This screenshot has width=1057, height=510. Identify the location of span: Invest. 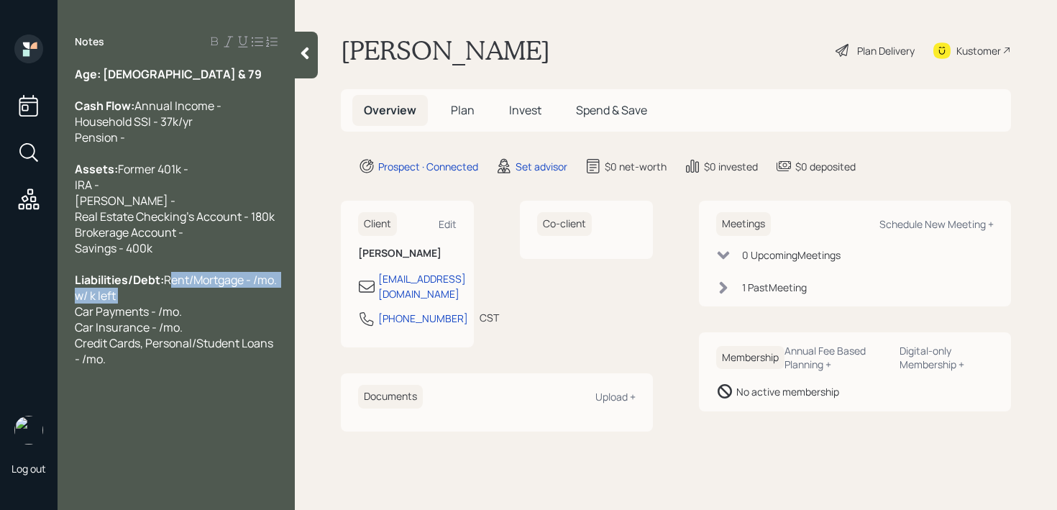
(525, 110).